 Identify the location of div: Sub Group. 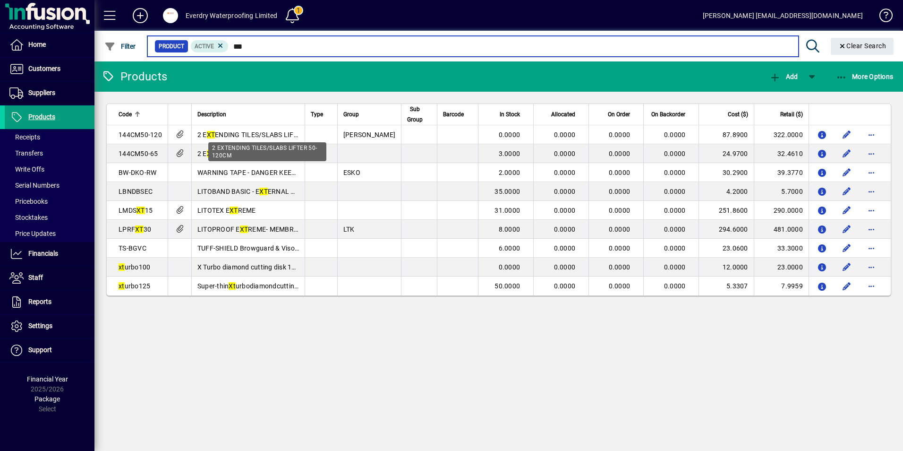
(419, 114).